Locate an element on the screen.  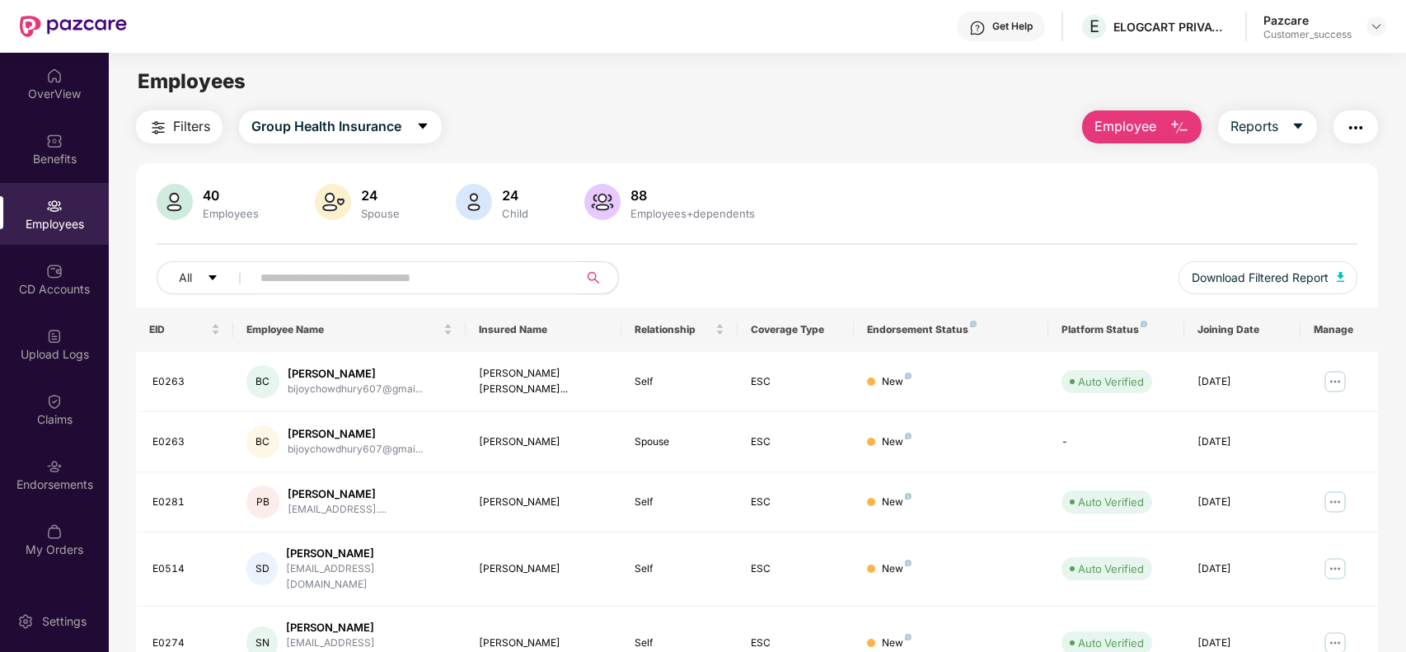
th: Coverage Type is located at coordinates (795, 330).